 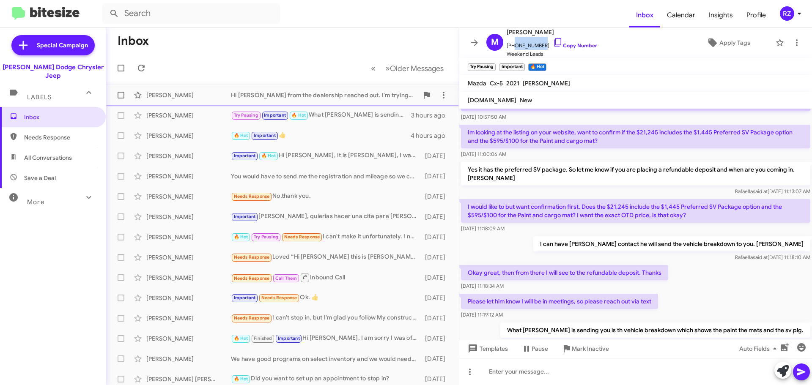 I want to click on small: 🔥 Hot, so click(x=537, y=67).